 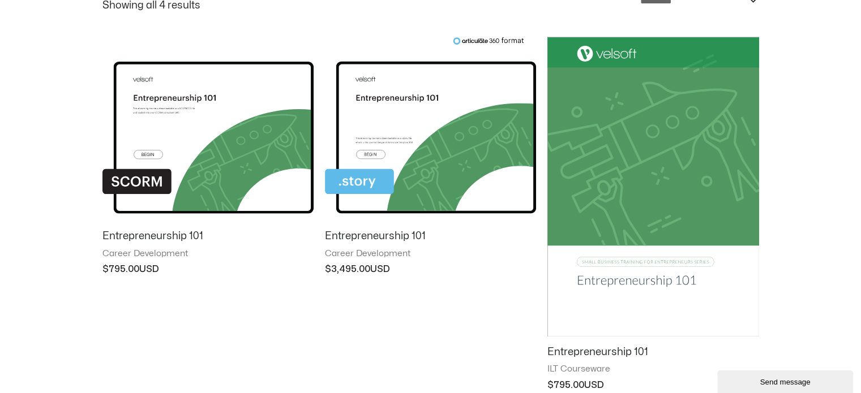 I want to click on span: ILT Courseware, so click(x=653, y=370).